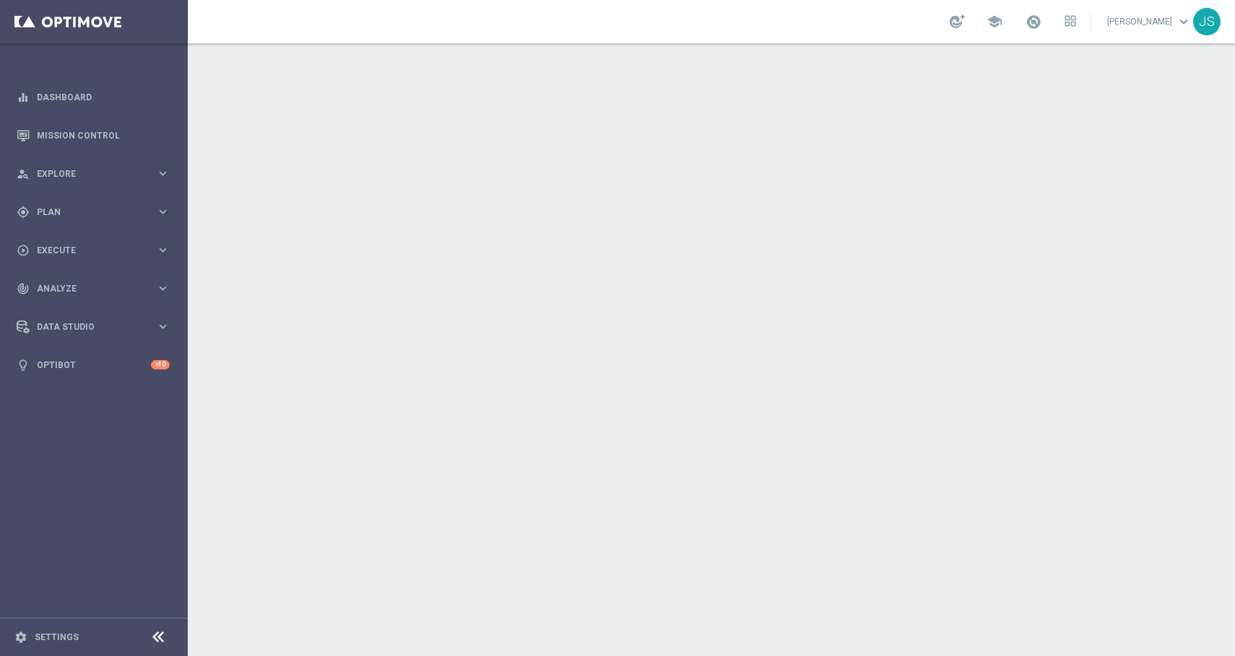  What do you see at coordinates (23, 212) in the screenshot?
I see `i: gps_fixed` at bounding box center [23, 212].